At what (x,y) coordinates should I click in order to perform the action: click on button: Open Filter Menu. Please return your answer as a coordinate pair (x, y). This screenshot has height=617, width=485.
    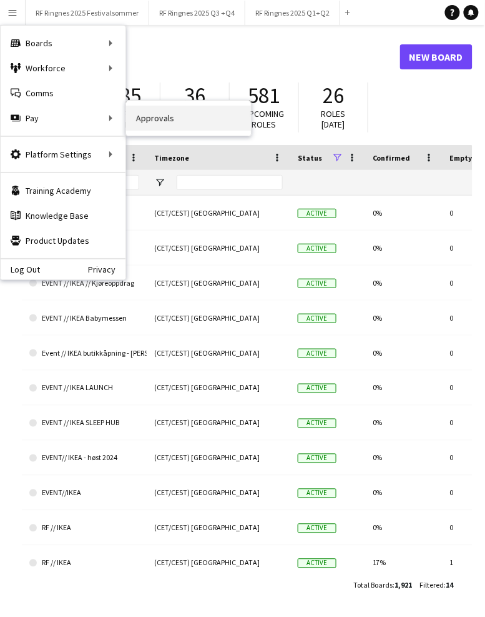
    Looking at the image, I should click on (160, 182).